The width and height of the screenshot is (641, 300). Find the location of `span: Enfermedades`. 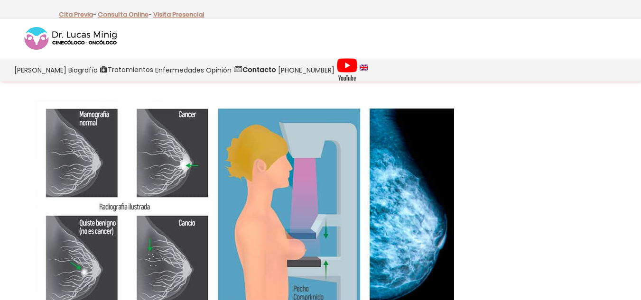

span: Enfermedades is located at coordinates (179, 70).